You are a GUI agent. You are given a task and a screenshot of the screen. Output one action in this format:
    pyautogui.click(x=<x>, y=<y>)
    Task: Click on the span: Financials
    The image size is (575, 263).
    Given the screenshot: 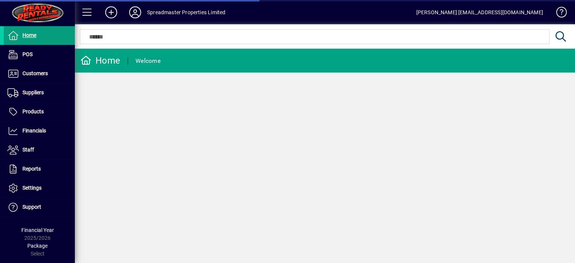 What is the action you would take?
    pyautogui.click(x=34, y=131)
    